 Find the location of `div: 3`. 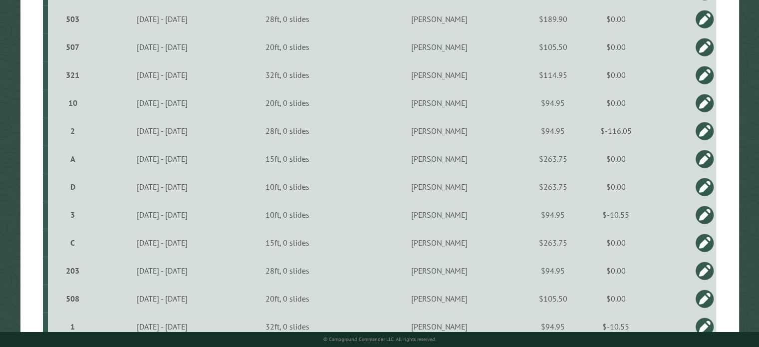

div: 3 is located at coordinates (72, 215).